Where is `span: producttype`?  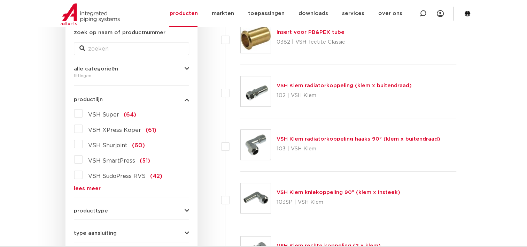 span: producttype is located at coordinates (91, 210).